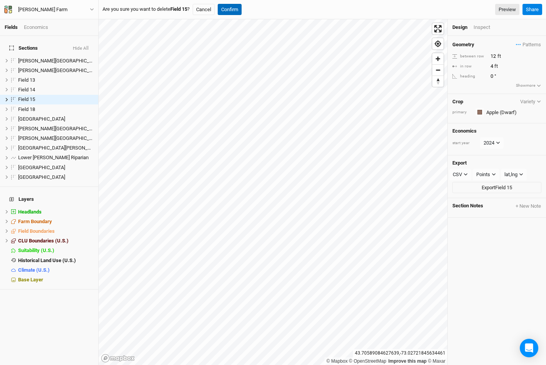  Describe the element at coordinates (458, 175) in the screenshot. I see `div: CSV` at that location.